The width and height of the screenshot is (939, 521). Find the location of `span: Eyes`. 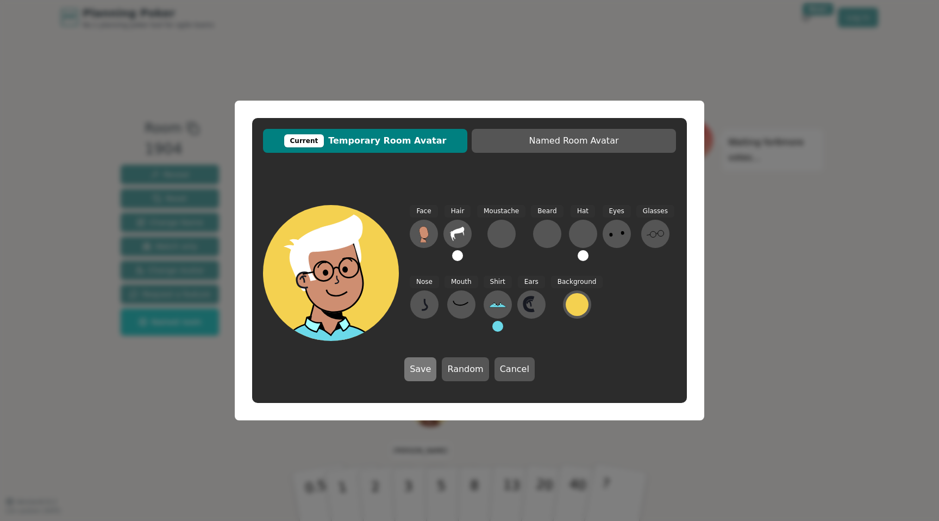

span: Eyes is located at coordinates (617, 211).